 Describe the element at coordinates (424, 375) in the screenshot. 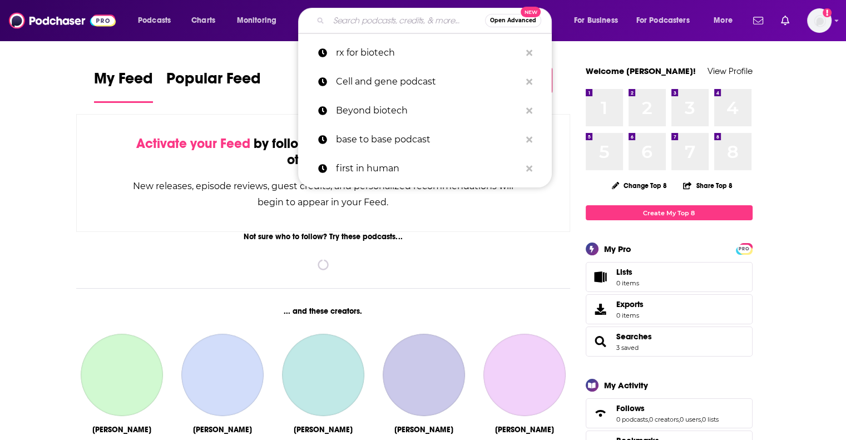

I see `a: Tyler Rowland` at that location.